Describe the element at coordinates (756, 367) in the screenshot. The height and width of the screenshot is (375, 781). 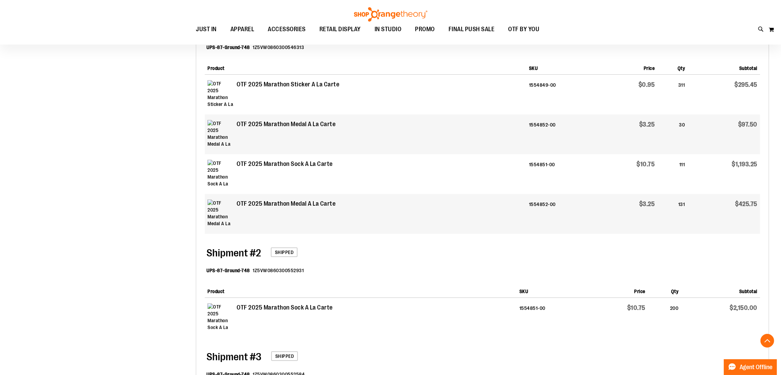
I see `span: Agent Offline` at that location.